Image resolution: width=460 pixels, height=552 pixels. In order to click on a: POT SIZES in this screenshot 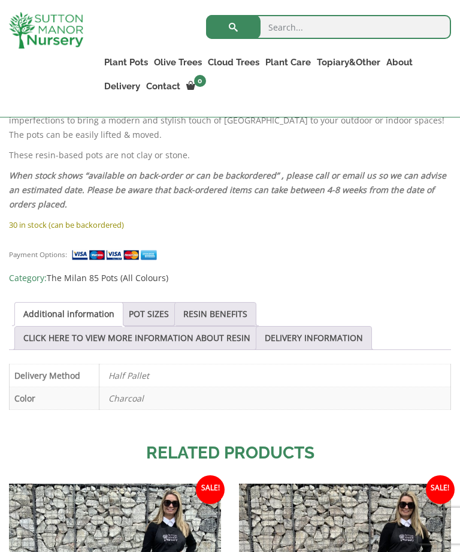, I will do `click(149, 314)`.